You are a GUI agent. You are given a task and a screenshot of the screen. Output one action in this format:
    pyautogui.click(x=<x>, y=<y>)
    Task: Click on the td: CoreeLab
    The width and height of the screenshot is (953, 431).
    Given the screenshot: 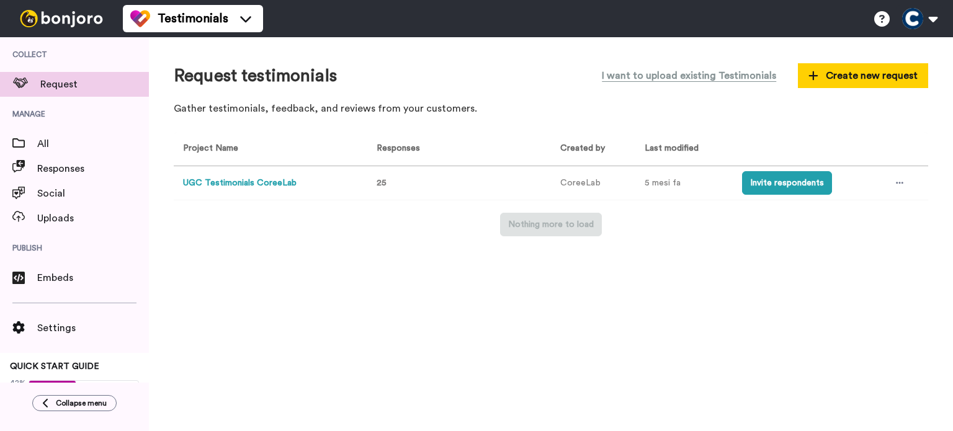 What is the action you would take?
    pyautogui.click(x=593, y=183)
    